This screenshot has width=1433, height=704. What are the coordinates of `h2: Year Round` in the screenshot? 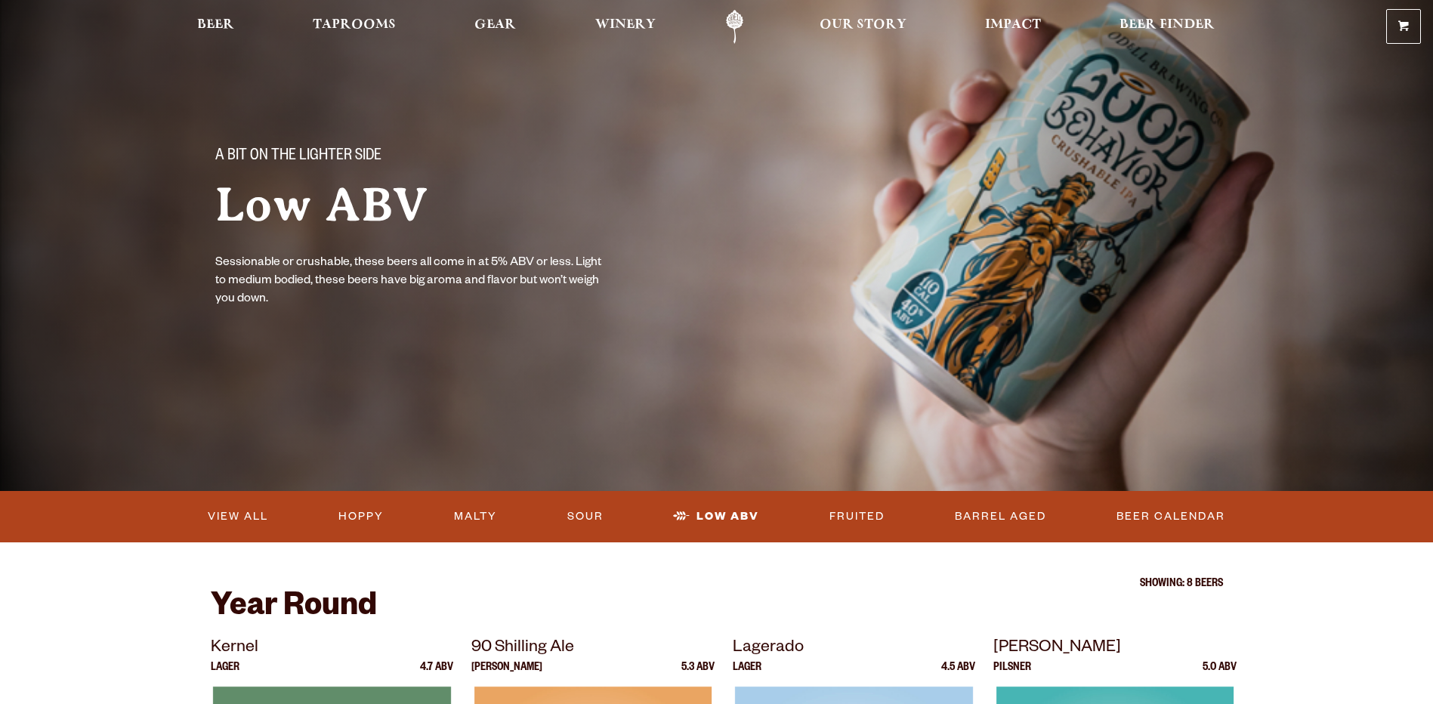 It's located at (717, 609).